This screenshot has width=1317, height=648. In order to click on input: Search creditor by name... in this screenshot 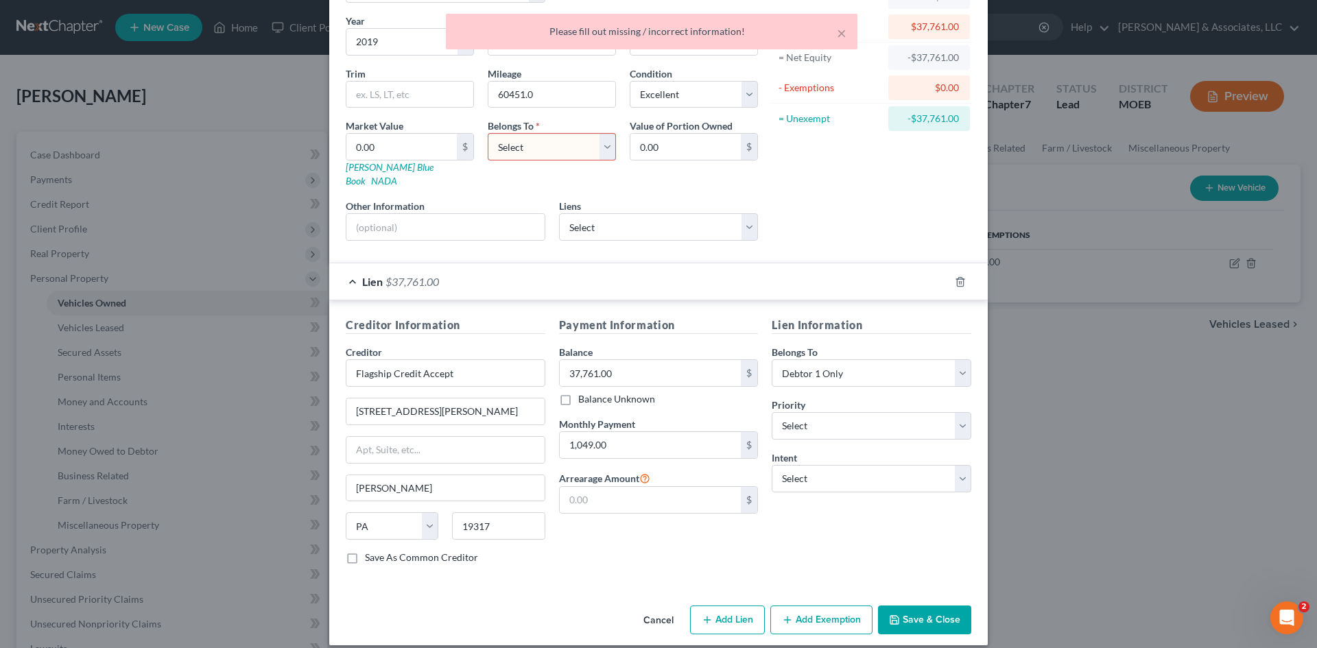, I will do `click(445, 373)`.